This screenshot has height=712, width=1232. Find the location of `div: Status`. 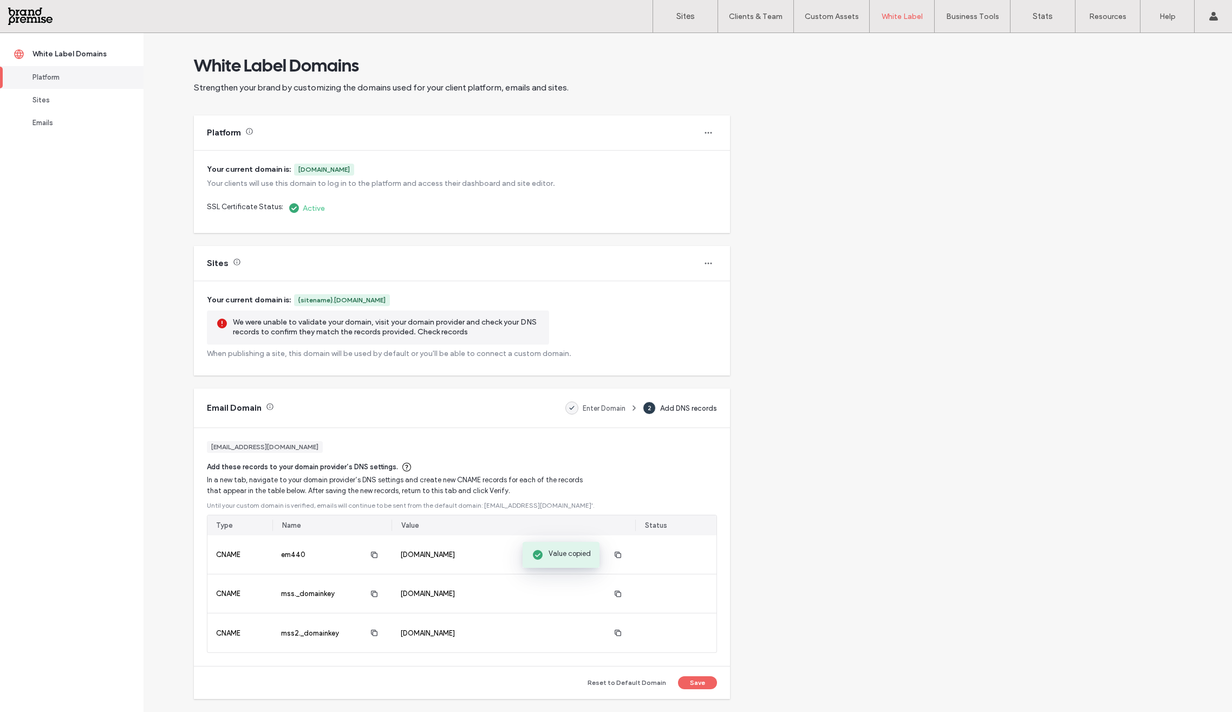

div: Status is located at coordinates (656, 525).